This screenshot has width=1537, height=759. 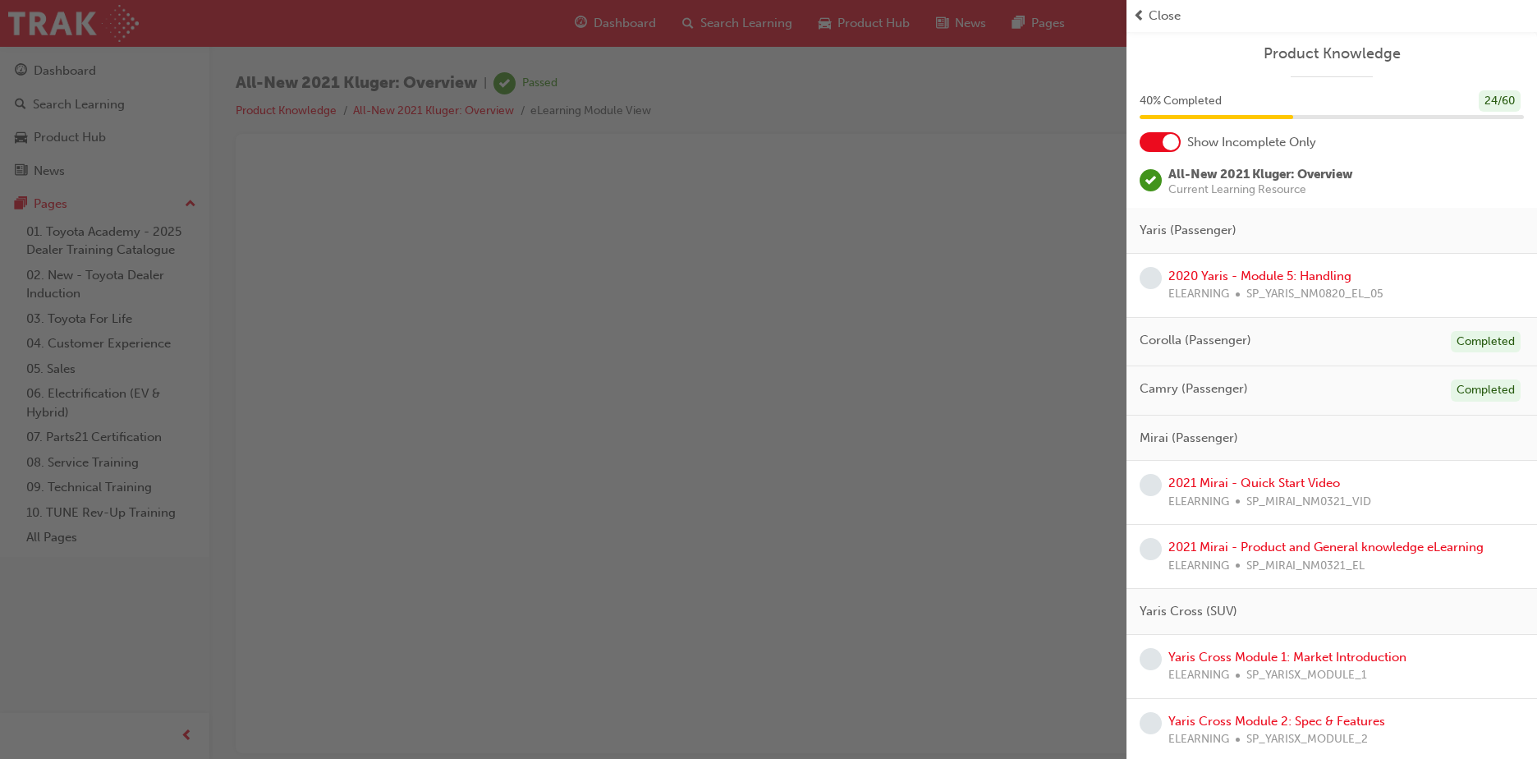 What do you see at coordinates (1260, 276) in the screenshot?
I see `a: 2020 Yaris - Module 5: Handling` at bounding box center [1260, 276].